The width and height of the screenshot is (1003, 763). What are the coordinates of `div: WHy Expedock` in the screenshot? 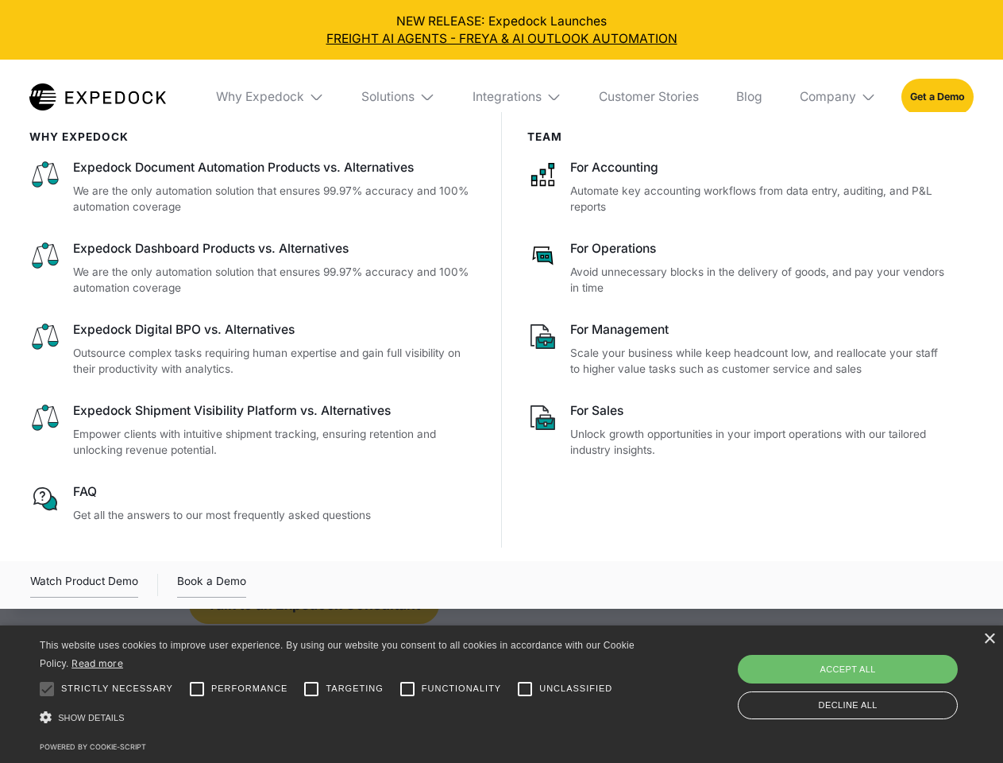 It's located at (253, 137).